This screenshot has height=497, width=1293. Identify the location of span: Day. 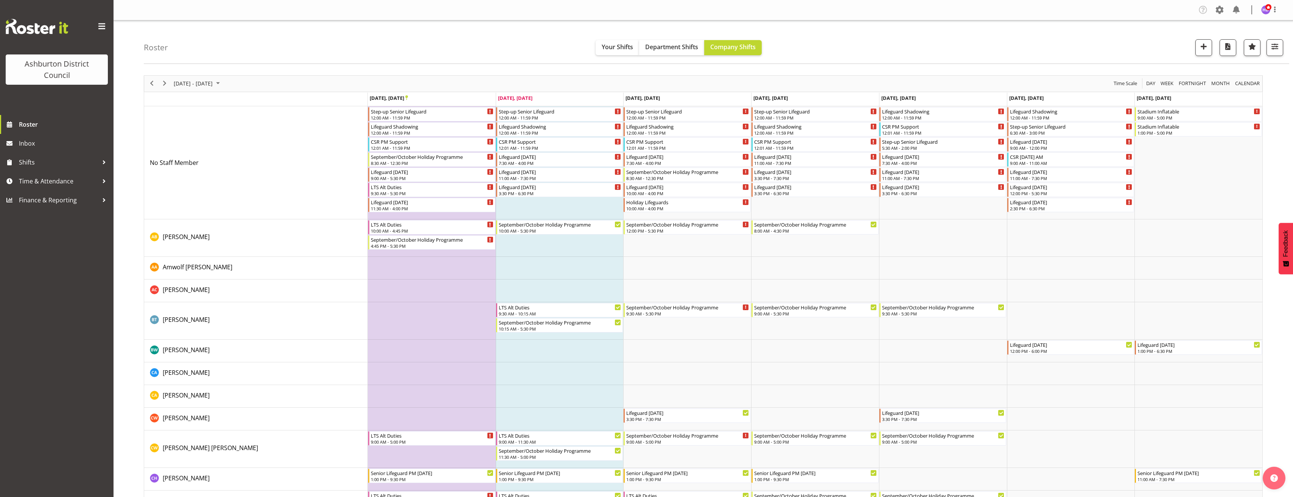
(1151, 83).